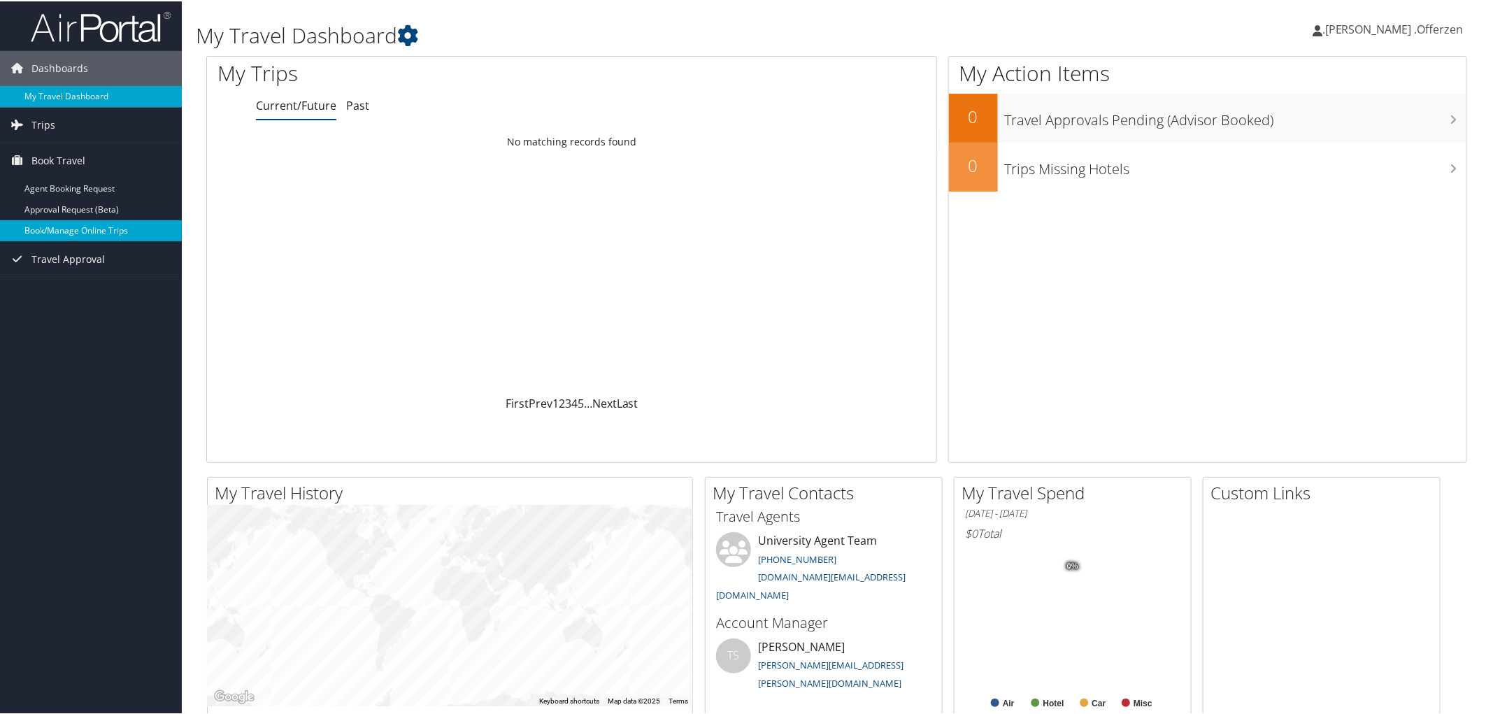  I want to click on h1: My Travel Dashboard, so click(623, 34).